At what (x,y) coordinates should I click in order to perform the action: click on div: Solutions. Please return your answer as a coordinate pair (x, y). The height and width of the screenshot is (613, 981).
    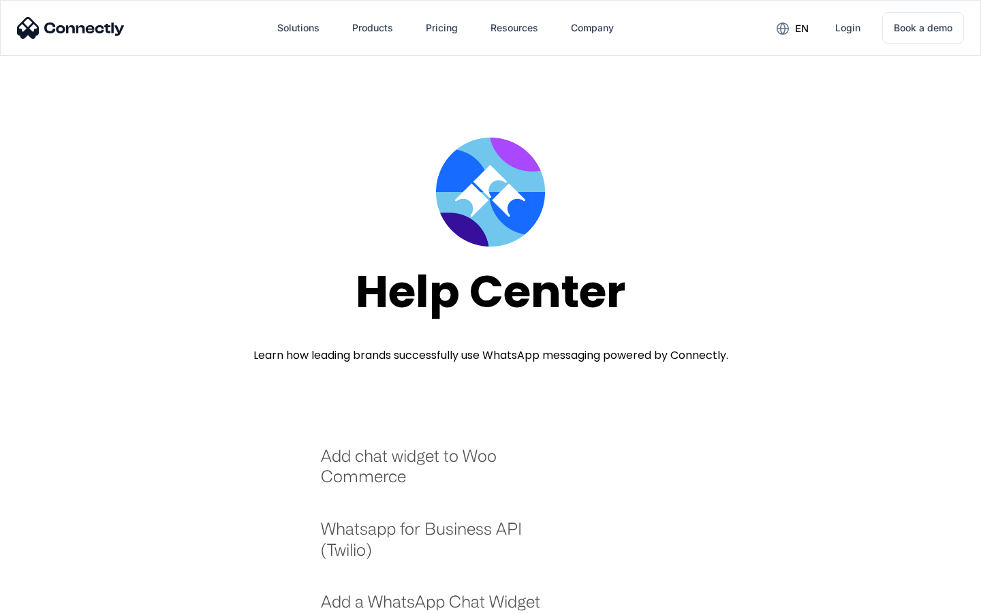
    Looking at the image, I should click on (298, 28).